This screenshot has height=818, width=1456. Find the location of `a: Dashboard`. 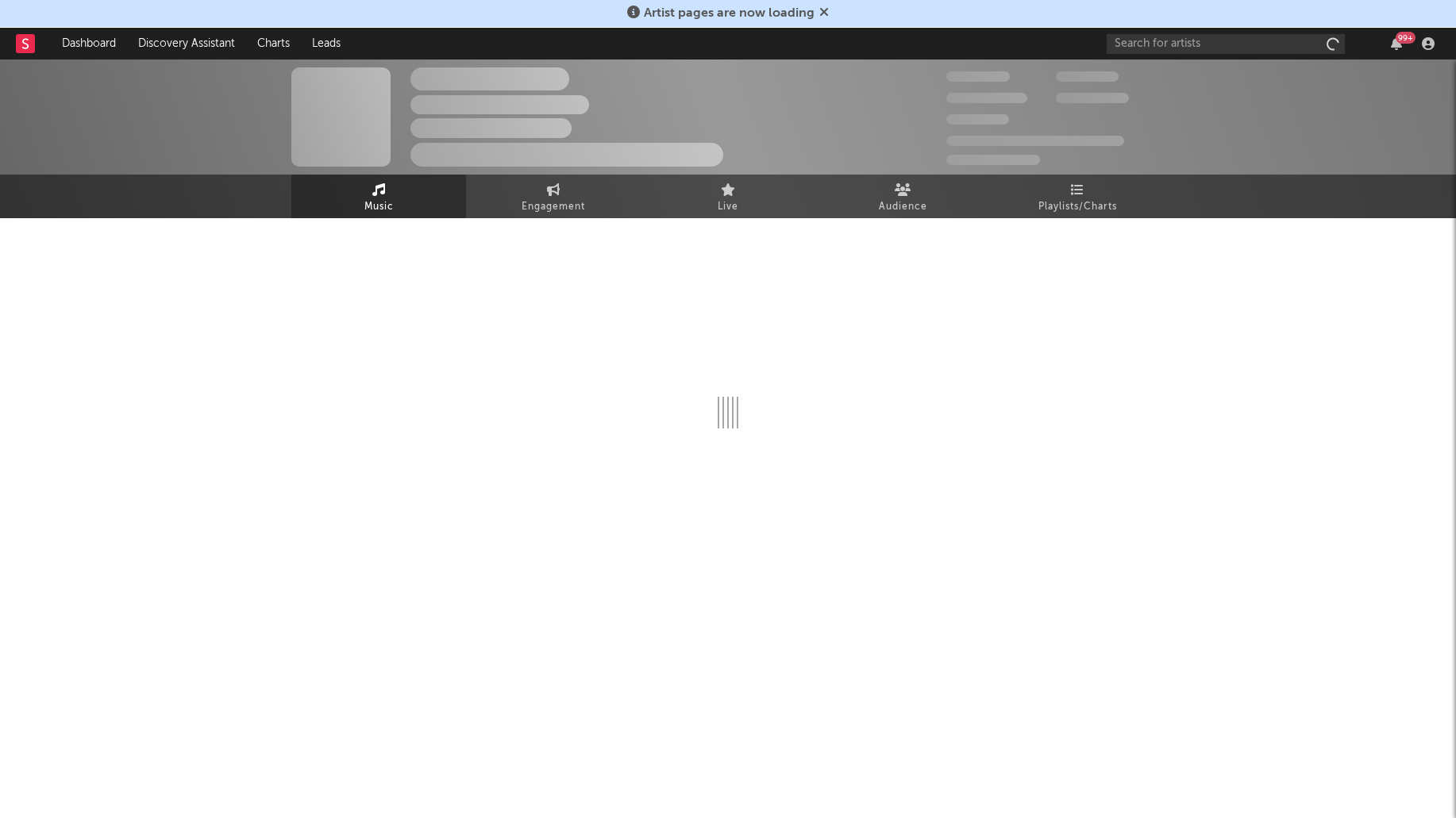

a: Dashboard is located at coordinates (89, 43).